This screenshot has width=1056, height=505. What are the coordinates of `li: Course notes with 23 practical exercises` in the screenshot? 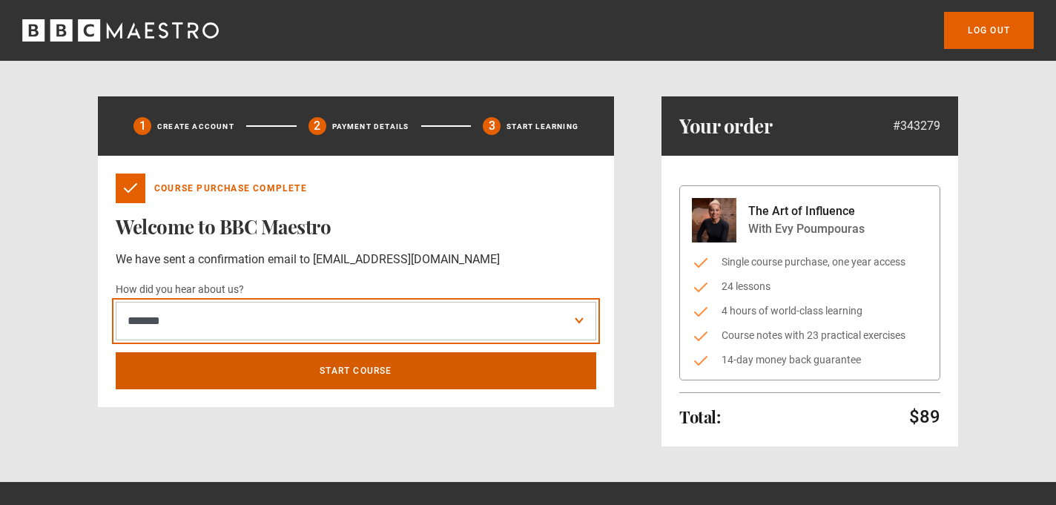 It's located at (810, 335).